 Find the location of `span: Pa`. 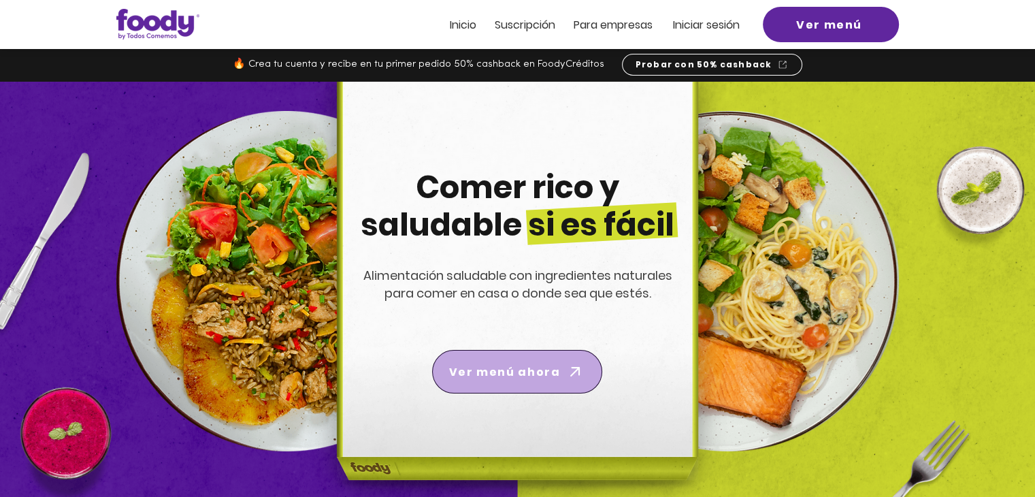

span: Pa is located at coordinates (580, 24).